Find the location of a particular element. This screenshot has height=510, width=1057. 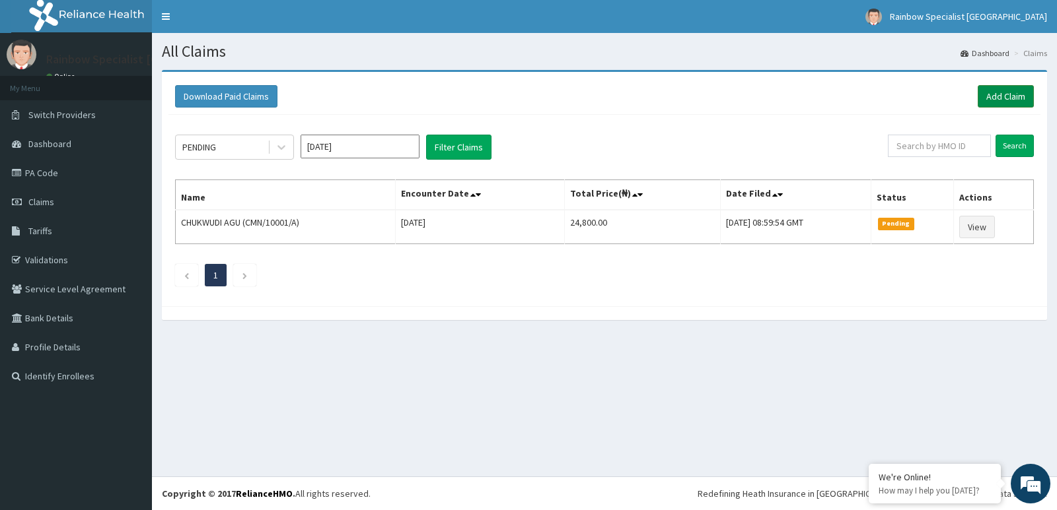

strong: Copyright © 2017 . is located at coordinates (229, 494).